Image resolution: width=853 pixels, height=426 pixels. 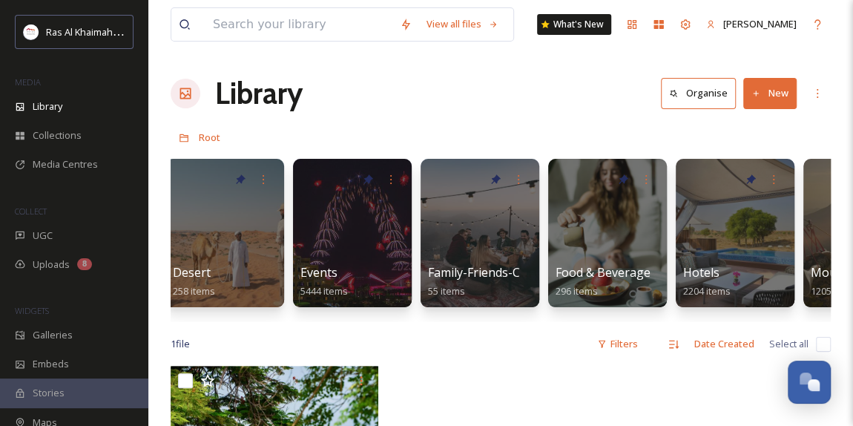 What do you see at coordinates (209, 137) in the screenshot?
I see `a: Root` at bounding box center [209, 137].